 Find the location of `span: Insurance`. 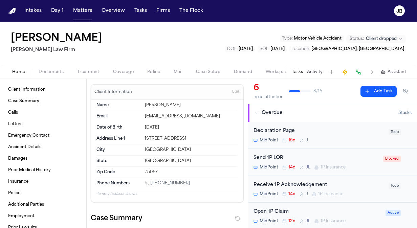

span: Insurance is located at coordinates (18, 182).